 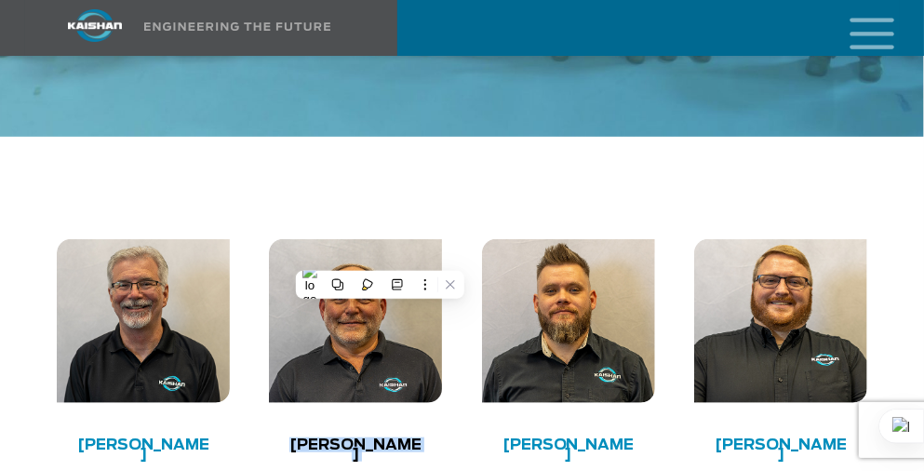 What do you see at coordinates (95, 25) in the screenshot?
I see `img: kaishan logo` at bounding box center [95, 25].